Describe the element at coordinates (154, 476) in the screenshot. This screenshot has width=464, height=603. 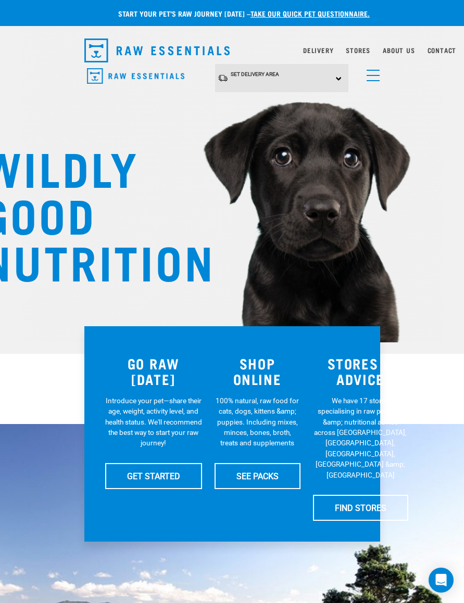
I see `a: GET STARTED` at that location.